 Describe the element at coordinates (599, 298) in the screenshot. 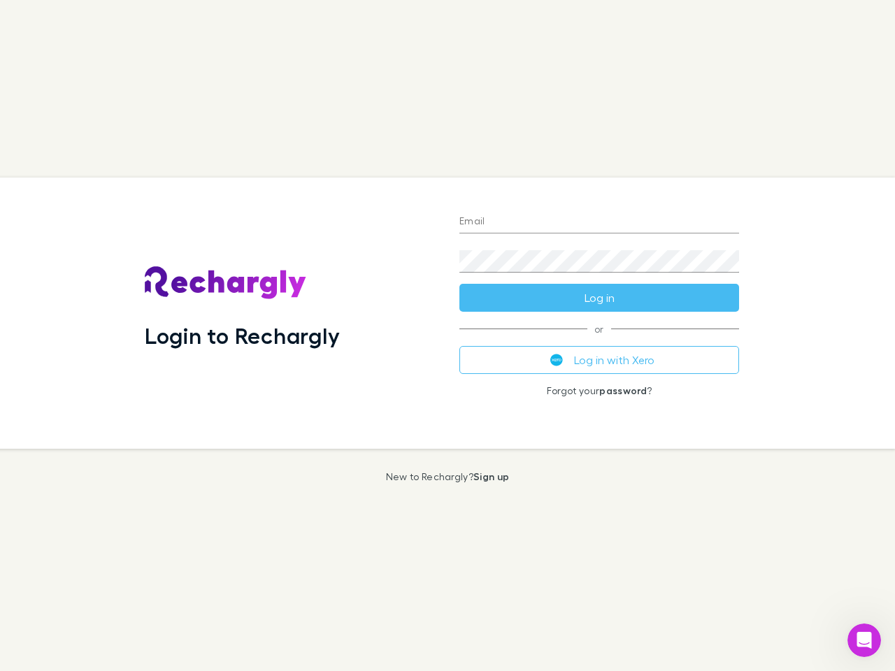

I see `button: Log in` at that location.